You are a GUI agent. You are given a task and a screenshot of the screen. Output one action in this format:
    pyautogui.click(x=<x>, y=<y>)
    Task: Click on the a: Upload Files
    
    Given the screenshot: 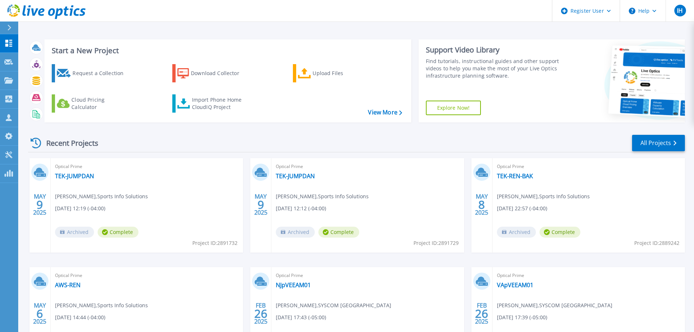 What is the action you would take?
    pyautogui.click(x=333, y=73)
    